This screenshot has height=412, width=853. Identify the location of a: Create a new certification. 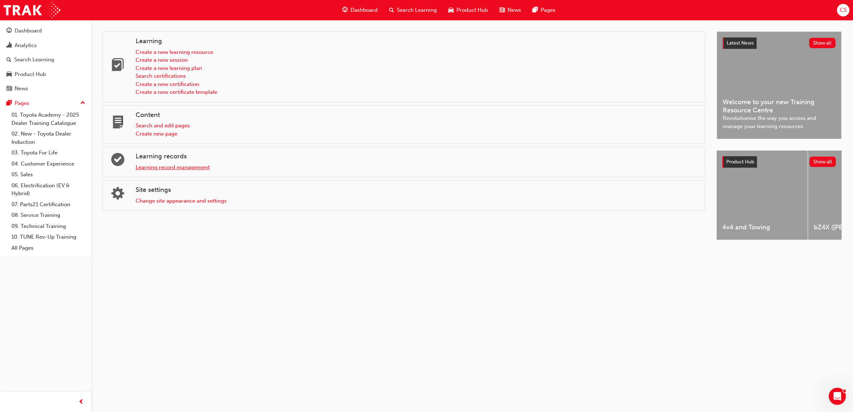
(167, 84).